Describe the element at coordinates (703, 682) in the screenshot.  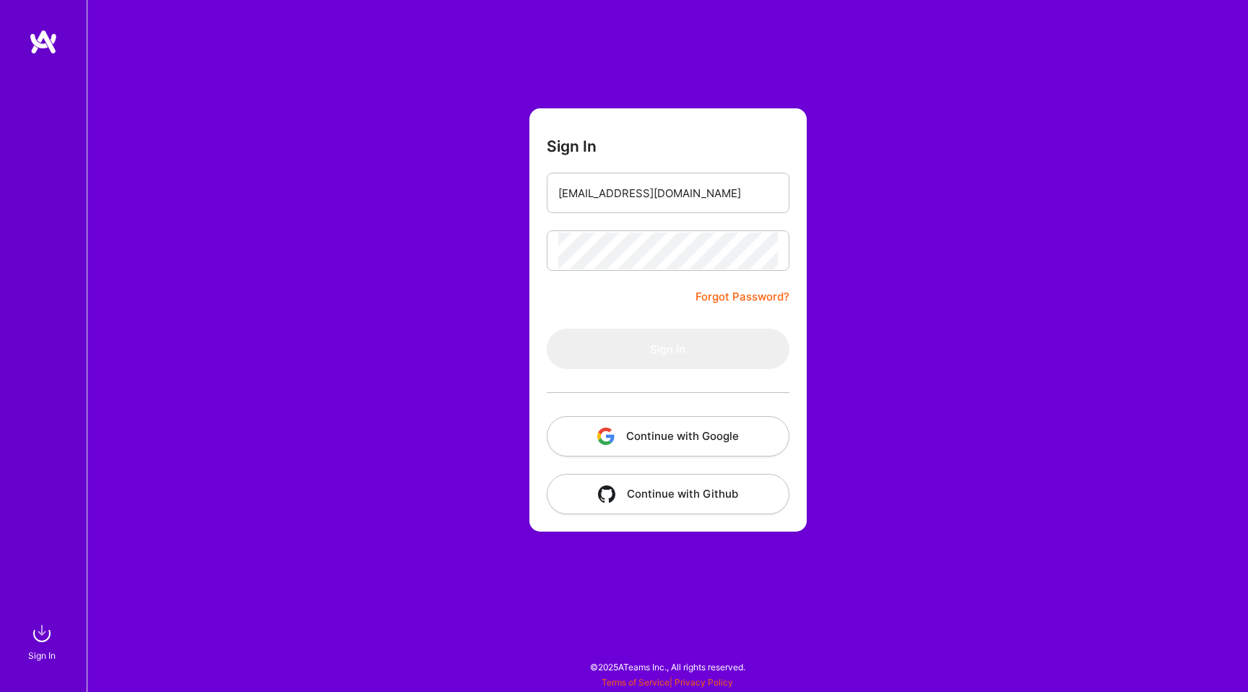
I see `a: Privacy Policy` at that location.